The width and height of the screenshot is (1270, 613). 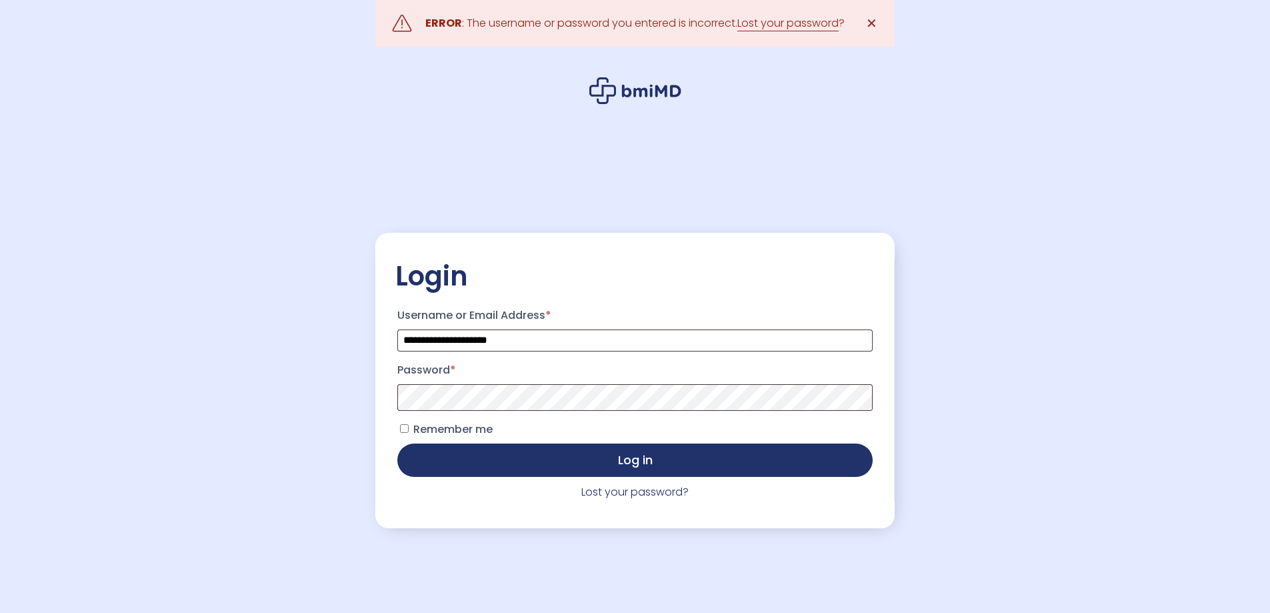 I want to click on strong: ERROR, so click(x=443, y=23).